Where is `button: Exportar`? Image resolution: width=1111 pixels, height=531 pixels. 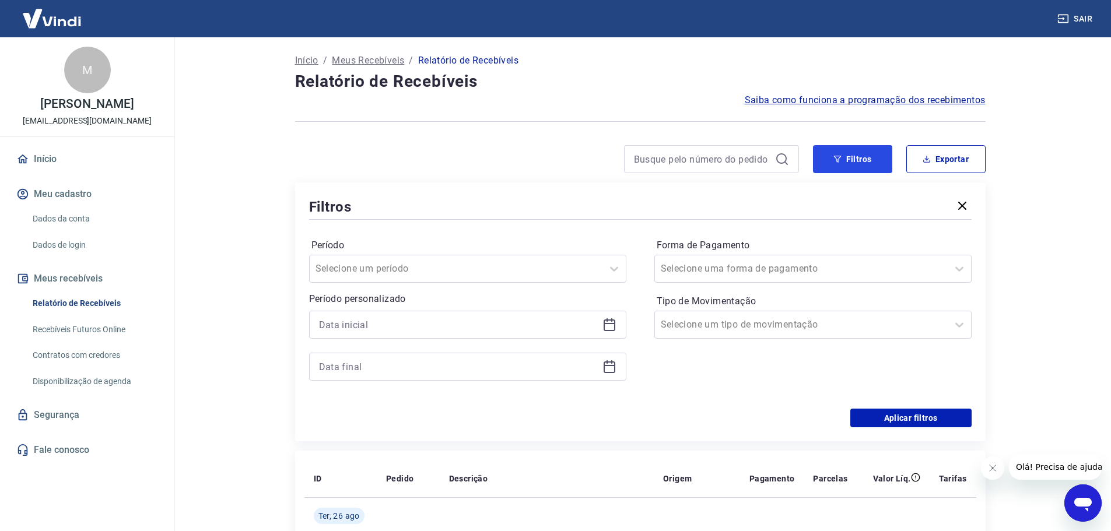
button: Exportar is located at coordinates (946, 159).